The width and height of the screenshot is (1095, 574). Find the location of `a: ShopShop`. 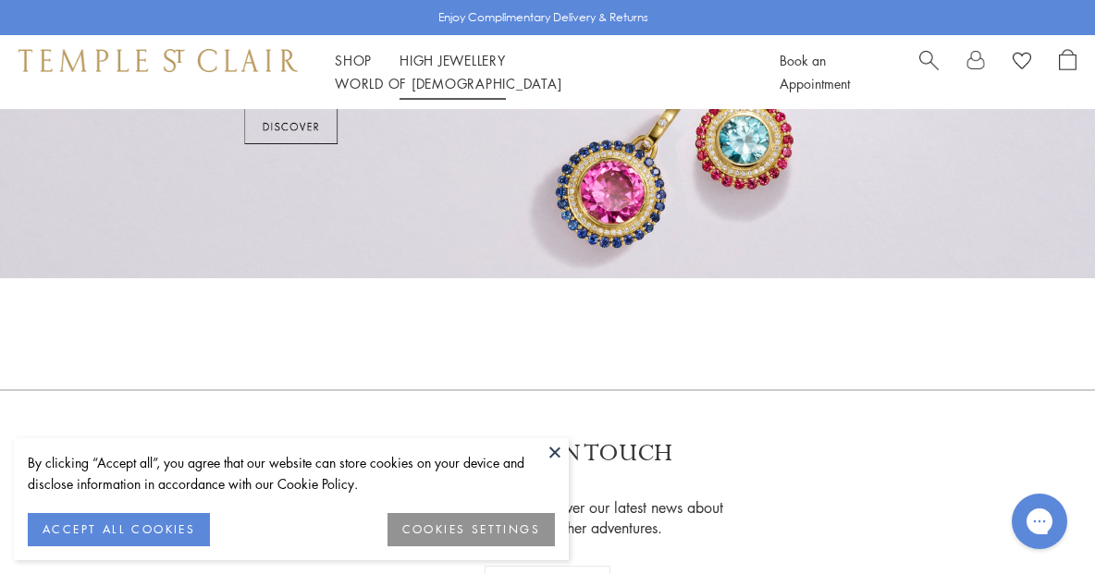

a: ShopShop is located at coordinates (353, 60).